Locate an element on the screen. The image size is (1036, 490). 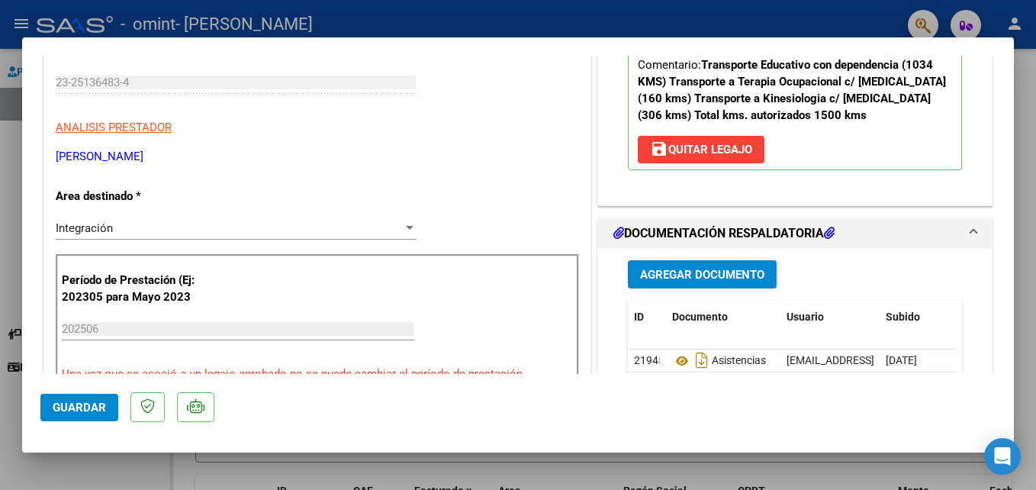
div: Open Intercom Messenger is located at coordinates (1002, 456).